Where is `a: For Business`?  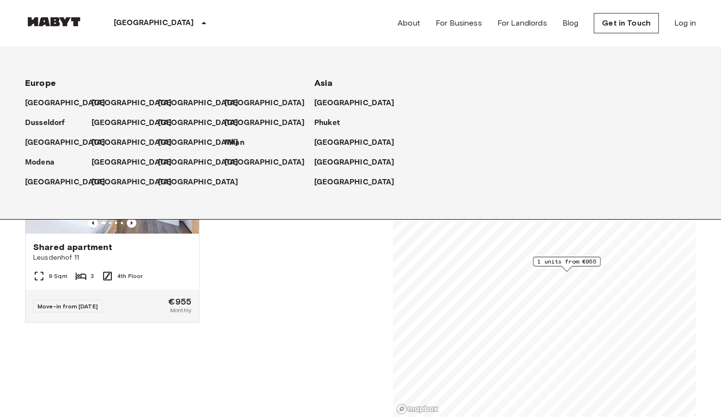
a: For Business is located at coordinates (459, 23).